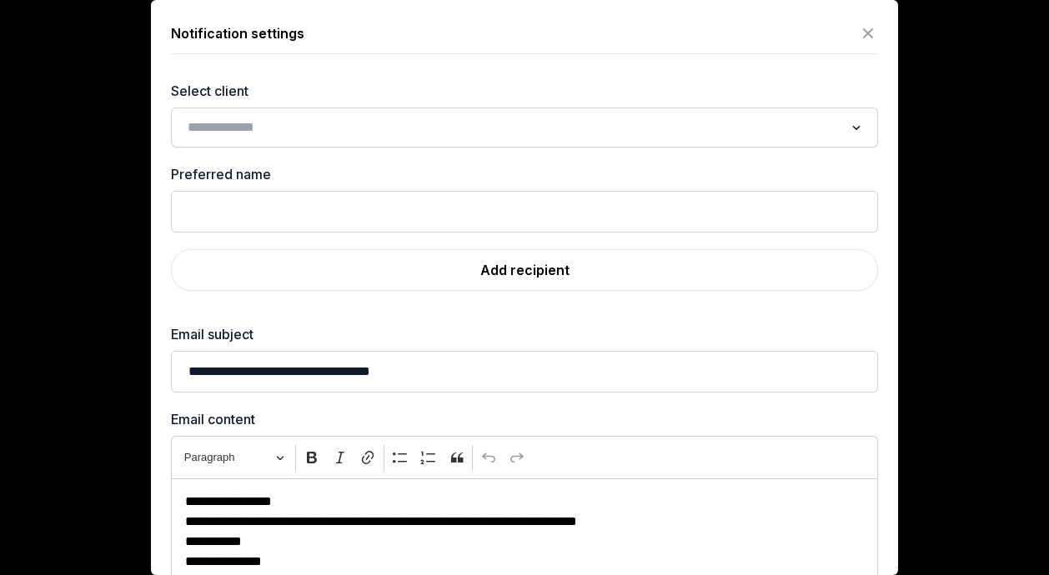 The height and width of the screenshot is (575, 1049). I want to click on button: Heading, so click(234, 458).